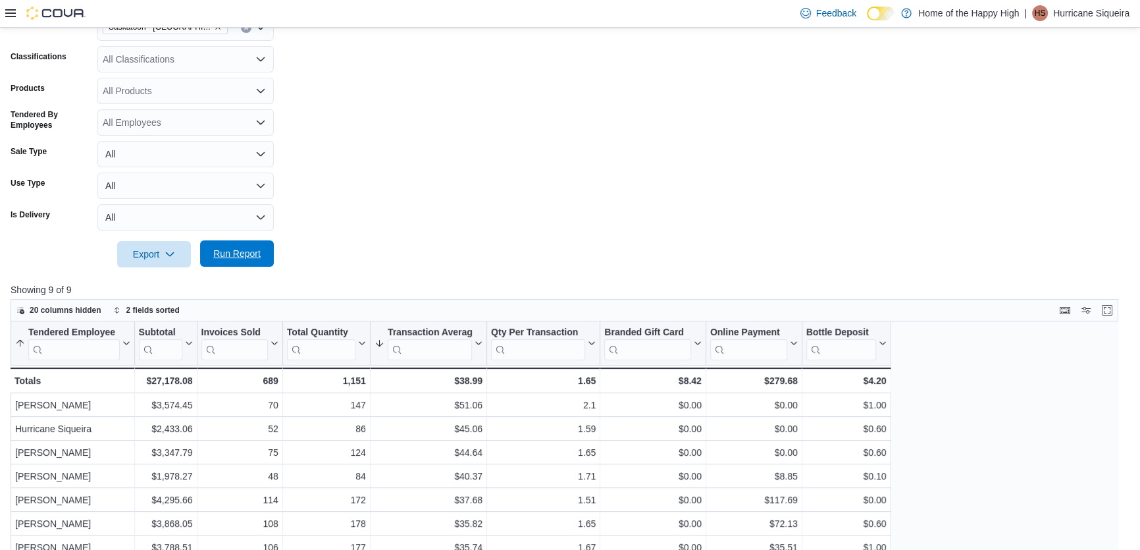 This screenshot has width=1140, height=550. What do you see at coordinates (59, 310) in the screenshot?
I see `button: 20 columns hidden` at bounding box center [59, 310].